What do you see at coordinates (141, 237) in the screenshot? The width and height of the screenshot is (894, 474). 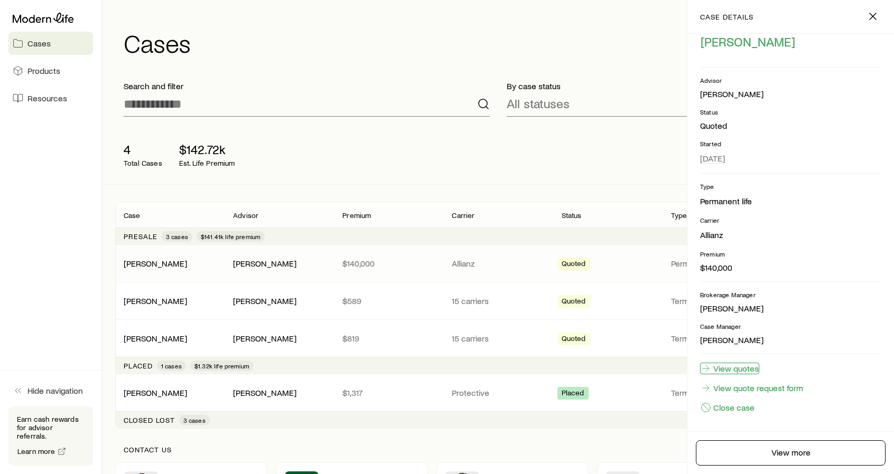 I see `p: Presale` at bounding box center [141, 237].